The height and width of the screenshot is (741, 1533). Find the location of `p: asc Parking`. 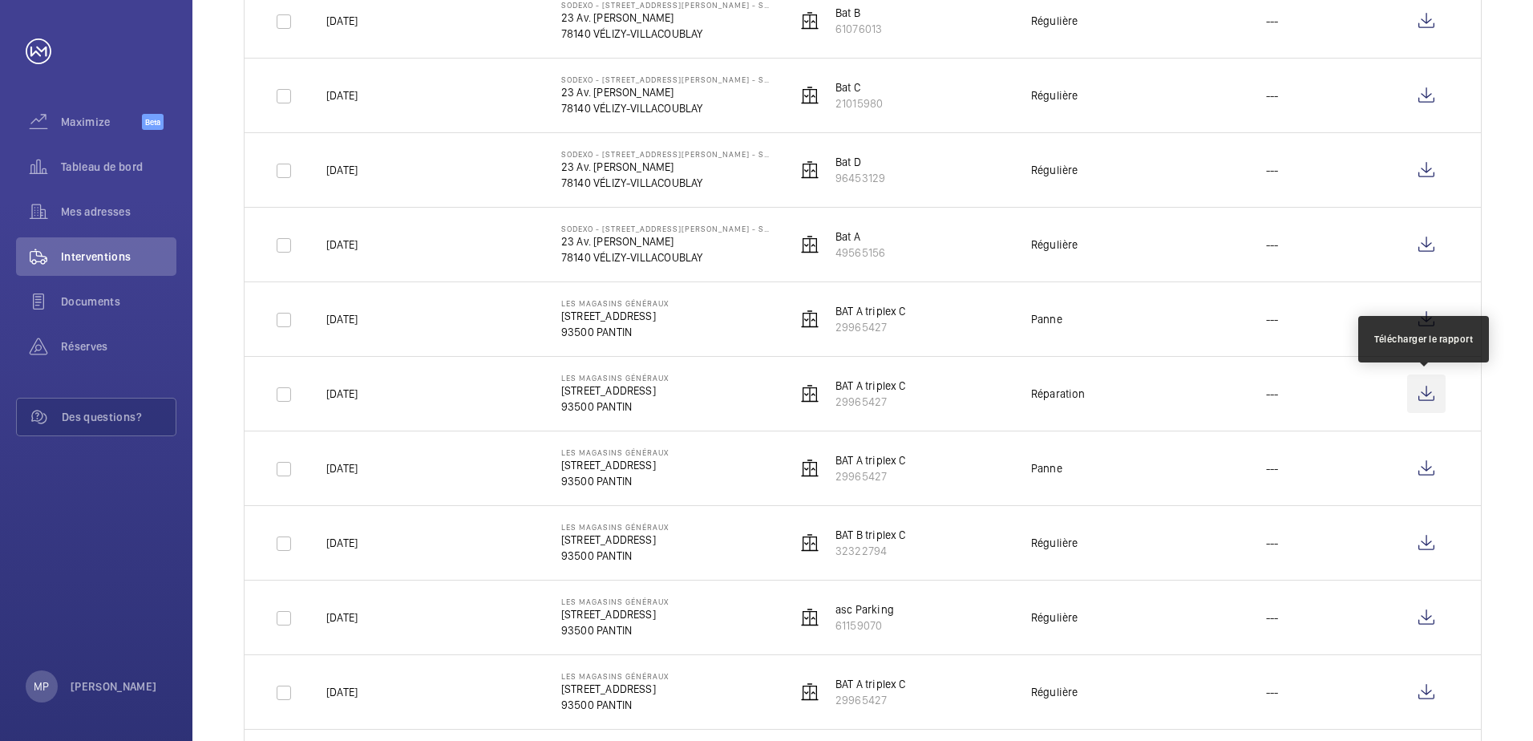

p: asc Parking is located at coordinates (864, 609).